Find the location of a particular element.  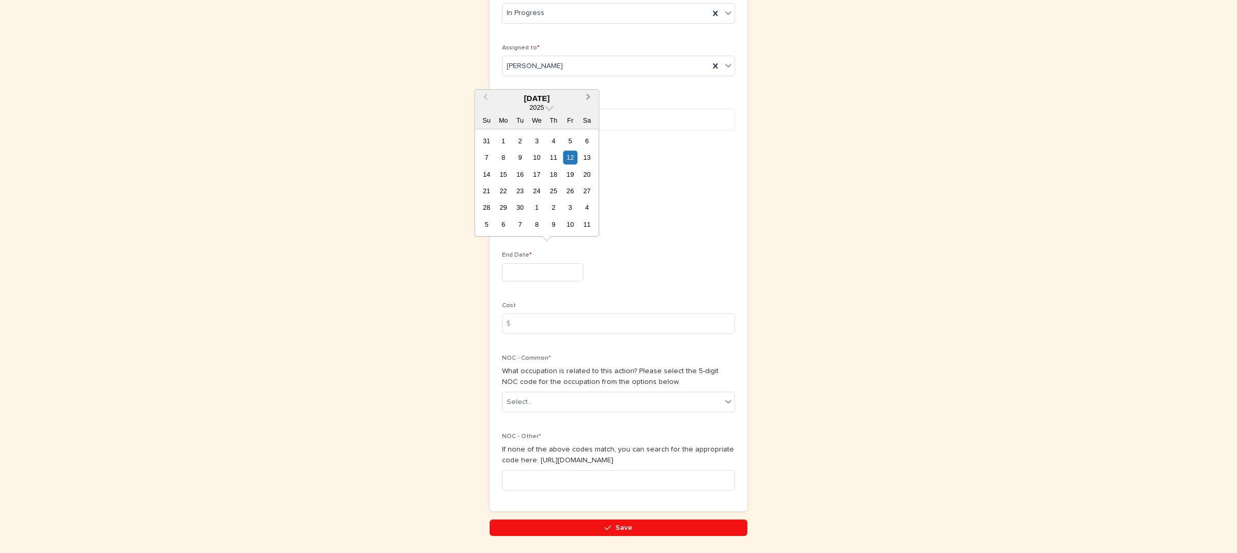

div: Fr is located at coordinates (570, 120).